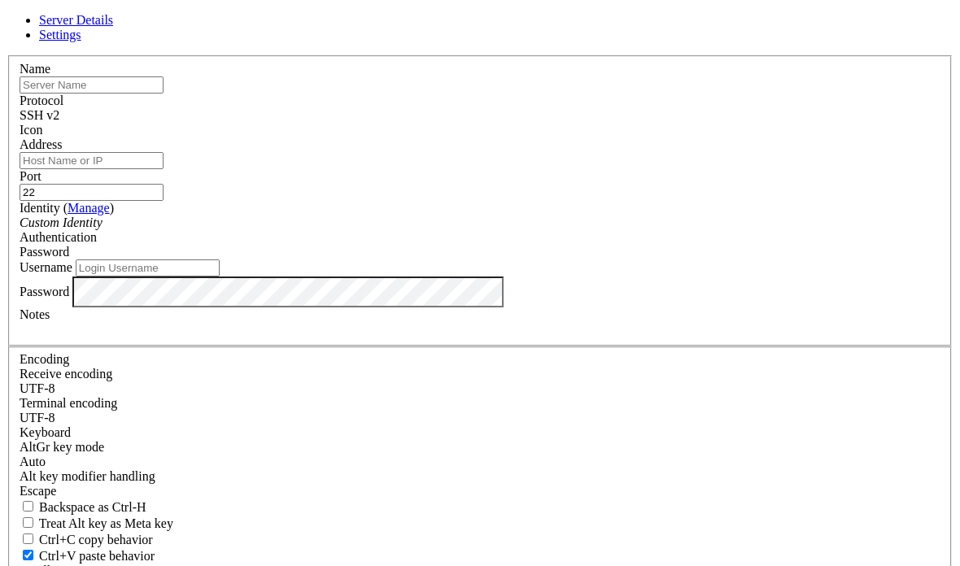 The width and height of the screenshot is (960, 566). Describe the element at coordinates (44, 252) in the screenshot. I see `span: Password` at that location.